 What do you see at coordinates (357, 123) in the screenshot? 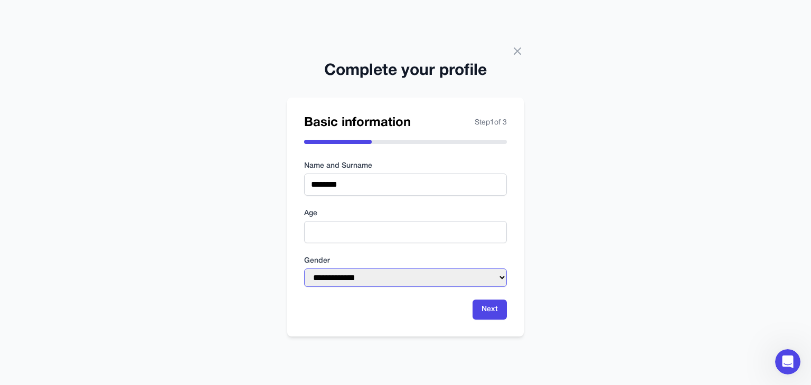
I see `h2: Basic information` at bounding box center [357, 123].